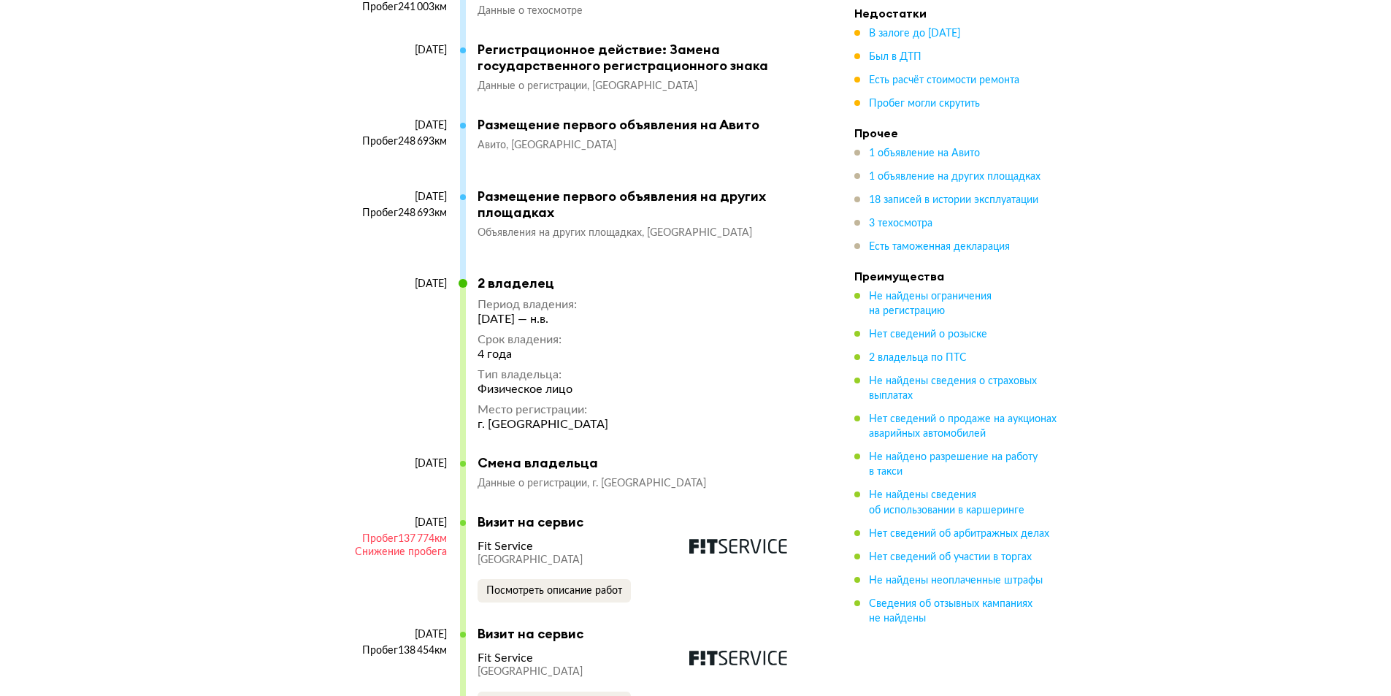 This screenshot has height=696, width=1391. Describe the element at coordinates (944, 80) in the screenshot. I see `span: Есть расчёт стоимости ремонта` at that location.